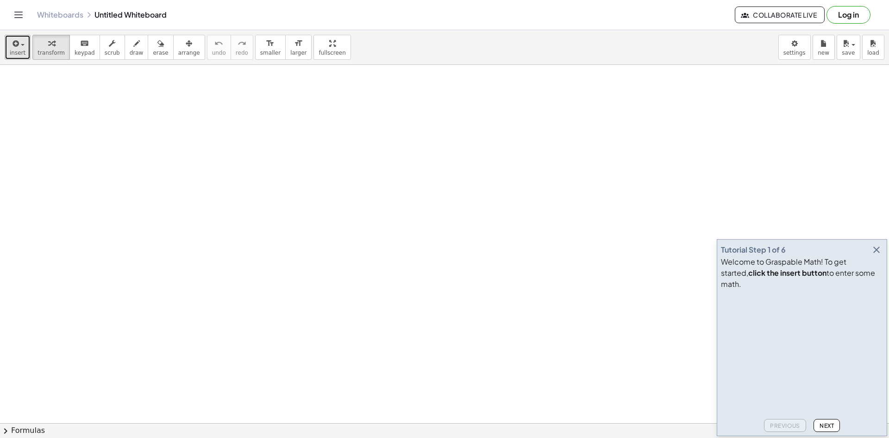 The width and height of the screenshot is (889, 438). Describe the element at coordinates (160, 53) in the screenshot. I see `span: erase` at that location.